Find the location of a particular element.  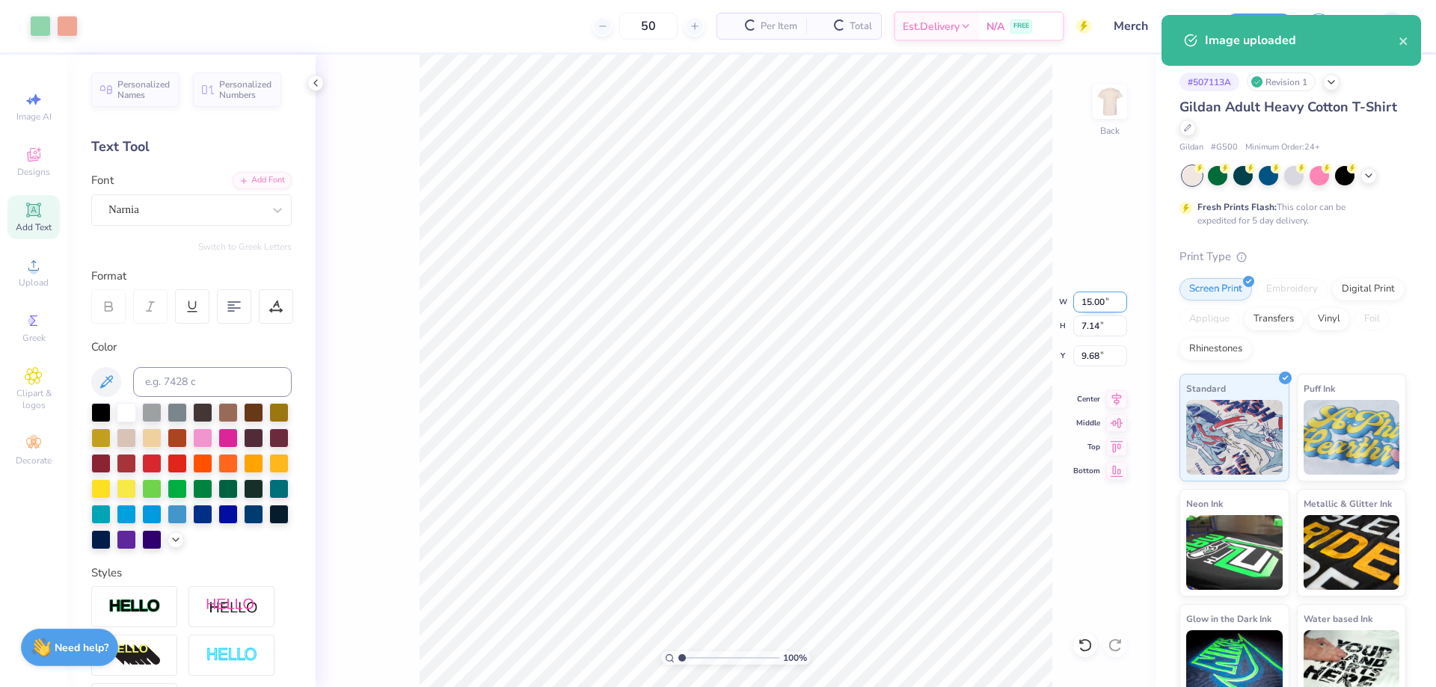

img: Standard is located at coordinates (1234, 438).